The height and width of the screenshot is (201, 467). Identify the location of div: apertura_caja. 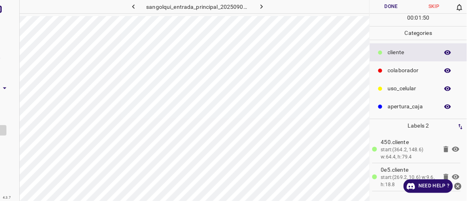
(419, 106).